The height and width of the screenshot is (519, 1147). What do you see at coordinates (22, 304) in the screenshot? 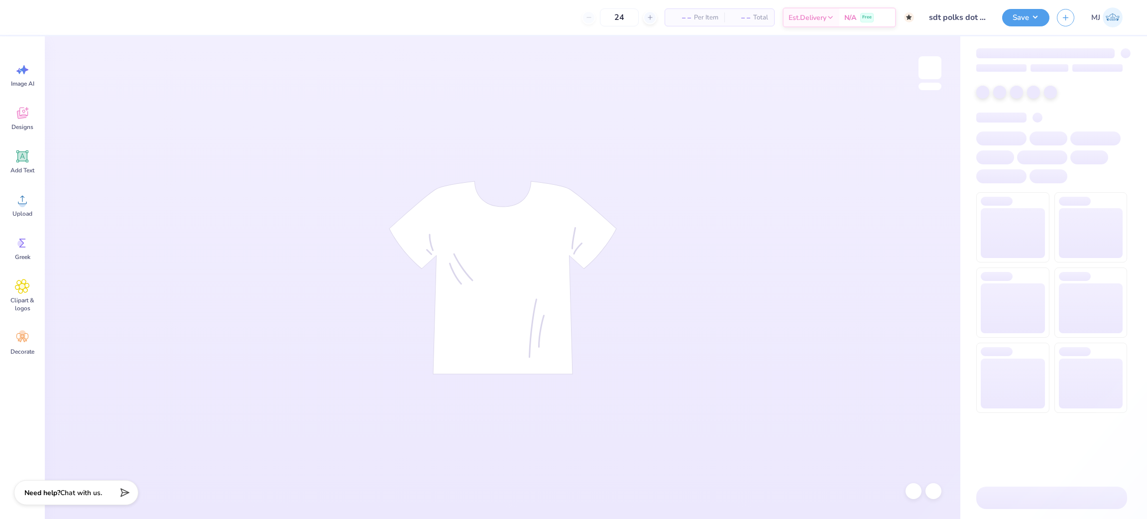
I see `span: Clipart & logos` at bounding box center [22, 304].